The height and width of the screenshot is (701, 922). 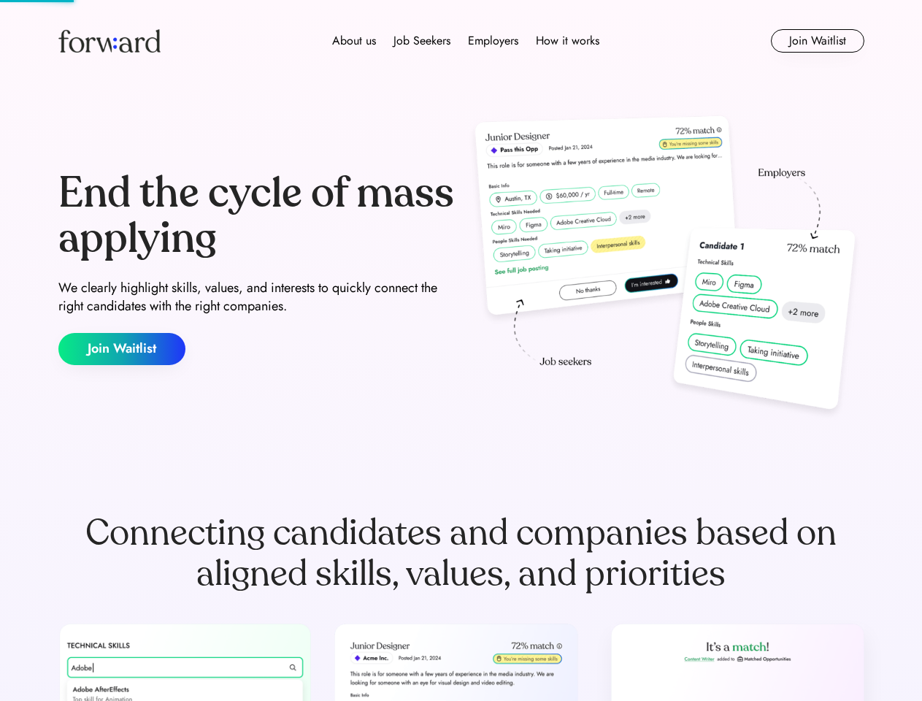 I want to click on div: How it works, so click(x=567, y=41).